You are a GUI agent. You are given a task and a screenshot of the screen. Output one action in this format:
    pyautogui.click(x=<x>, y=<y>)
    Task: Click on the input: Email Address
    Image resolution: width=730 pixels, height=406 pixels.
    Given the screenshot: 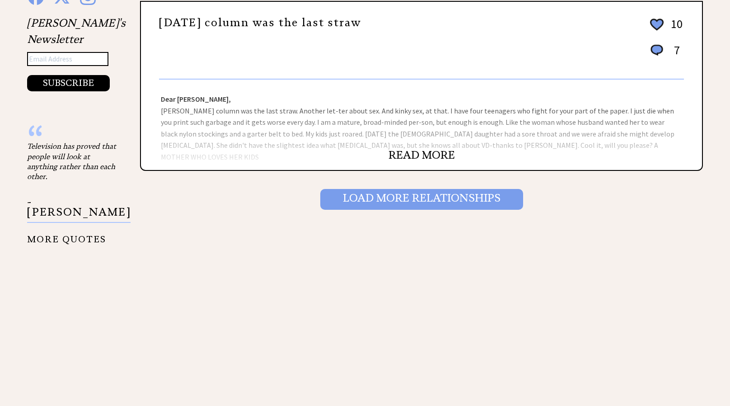 What is the action you would take?
    pyautogui.click(x=68, y=59)
    